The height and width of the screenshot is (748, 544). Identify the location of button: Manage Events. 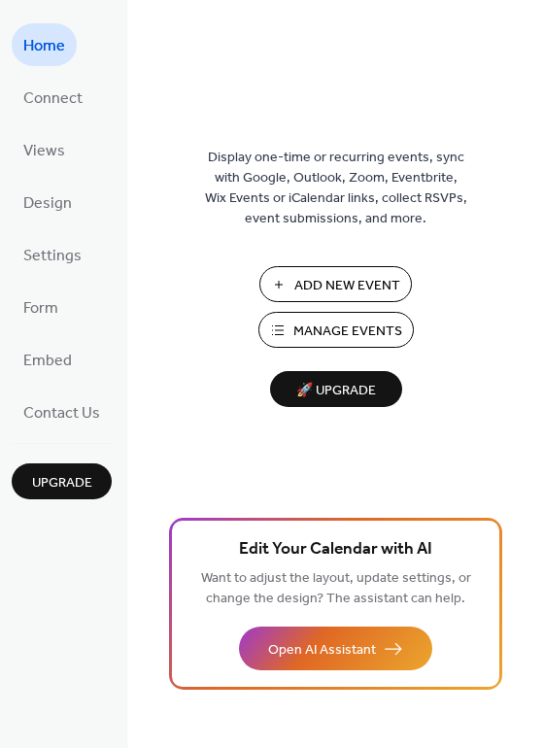
(336, 329).